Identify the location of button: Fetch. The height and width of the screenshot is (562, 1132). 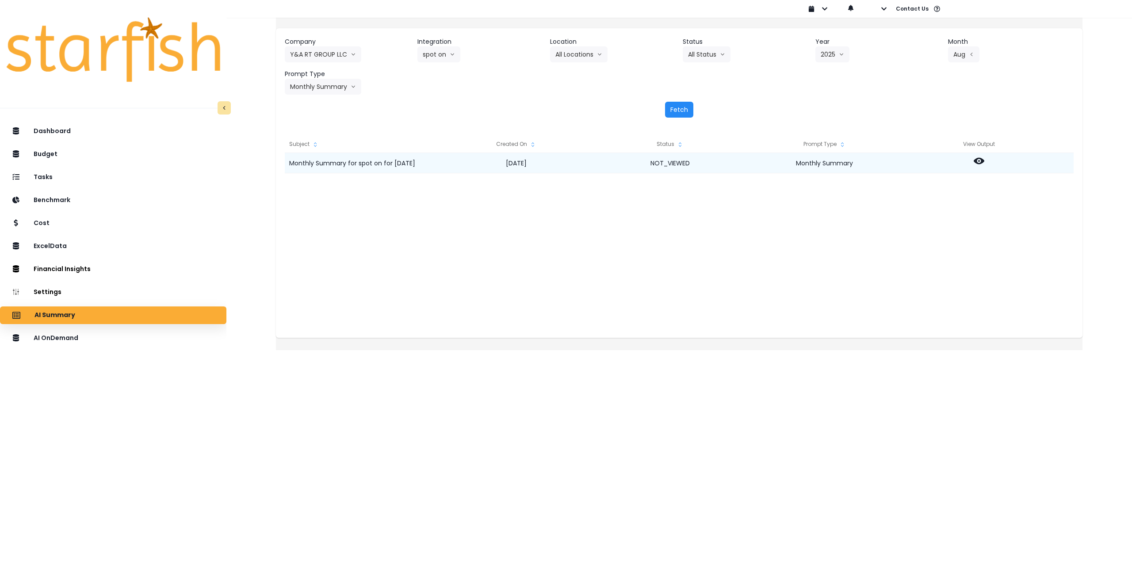
(679, 110).